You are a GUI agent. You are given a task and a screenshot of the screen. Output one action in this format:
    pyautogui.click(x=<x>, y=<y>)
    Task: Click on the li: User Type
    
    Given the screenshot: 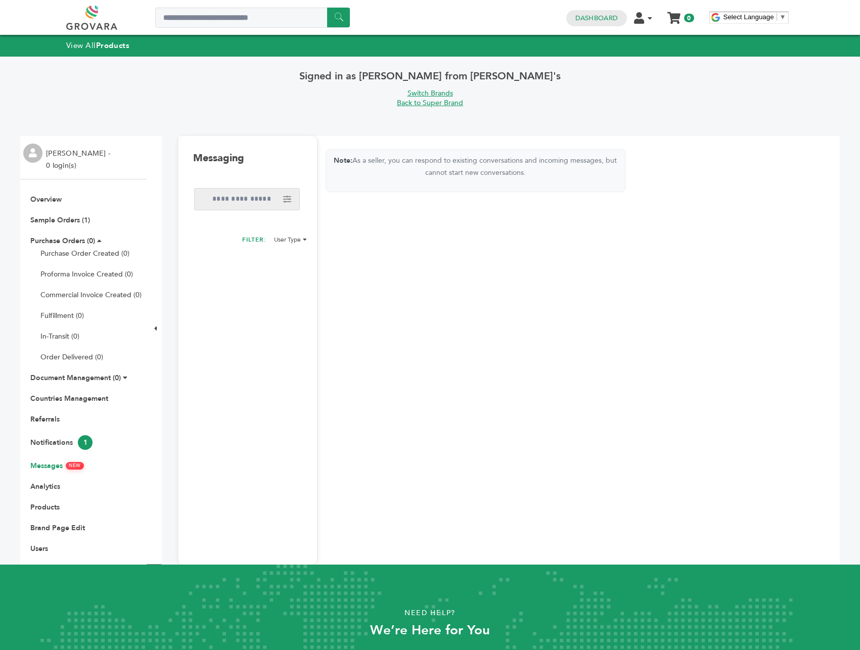 What is the action you would take?
    pyautogui.click(x=290, y=240)
    